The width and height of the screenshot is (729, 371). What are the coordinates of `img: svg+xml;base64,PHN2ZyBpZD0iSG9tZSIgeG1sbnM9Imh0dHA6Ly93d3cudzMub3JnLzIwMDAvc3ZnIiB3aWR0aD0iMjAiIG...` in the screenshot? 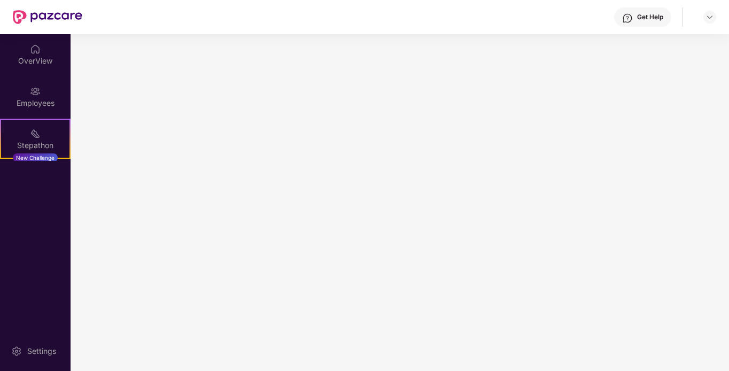 It's located at (35, 49).